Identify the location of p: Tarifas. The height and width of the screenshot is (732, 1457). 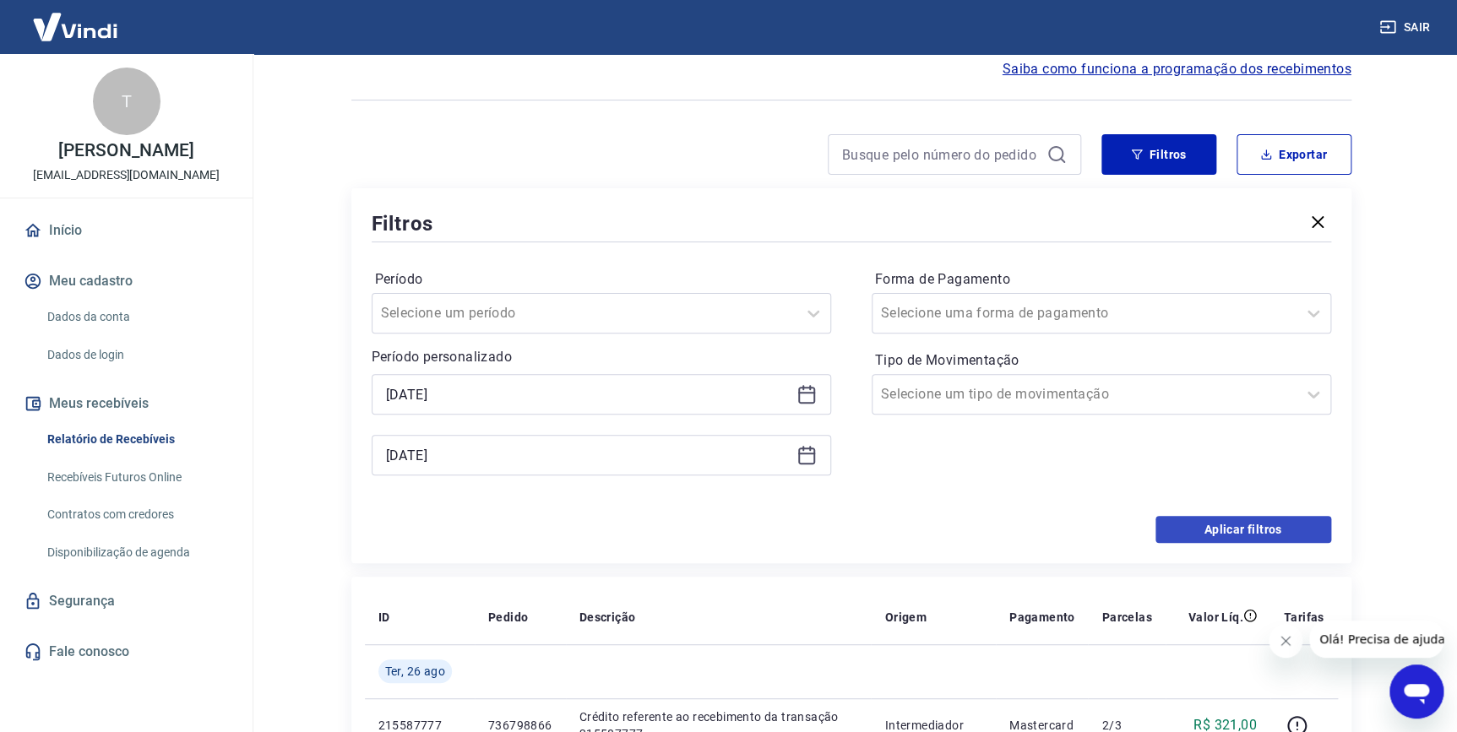
(1304, 617).